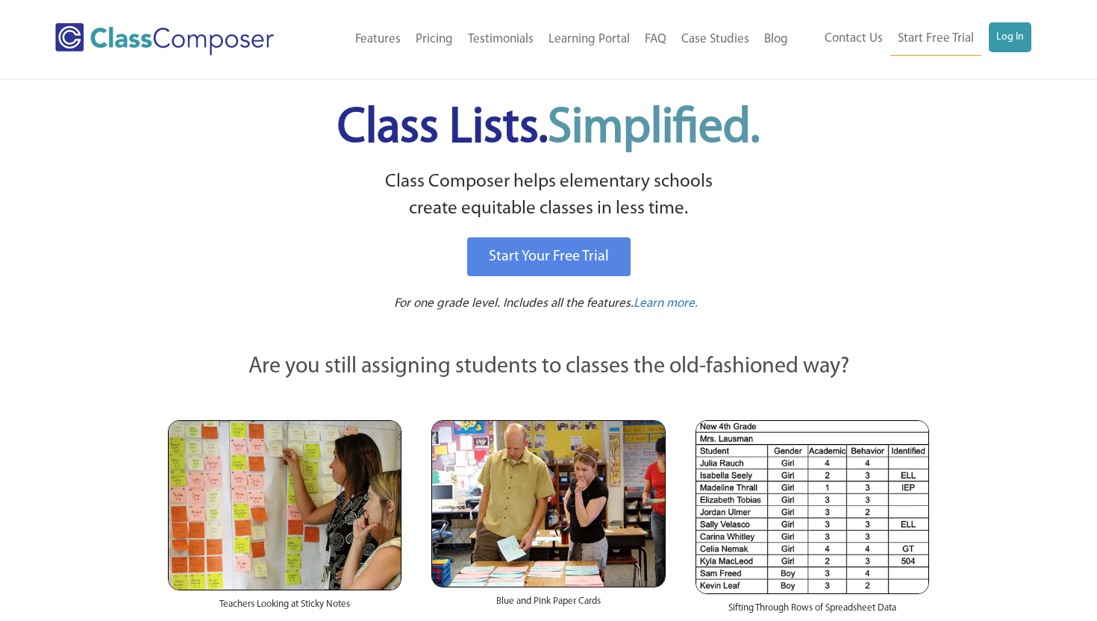  I want to click on a: Start Your Free Trial, so click(549, 257).